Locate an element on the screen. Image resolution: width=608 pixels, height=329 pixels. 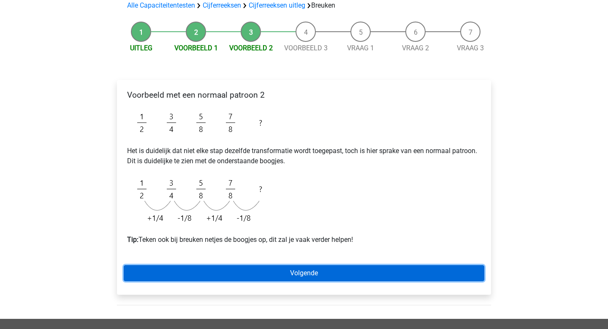
b: Tip: is located at coordinates (133, 239).